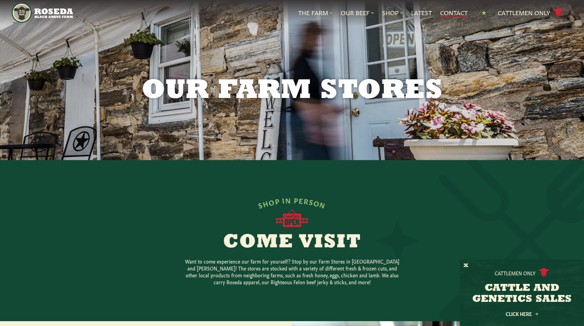 This screenshot has width=584, height=326. Describe the element at coordinates (531, 13) in the screenshot. I see `a: Cattlemen Only` at that location.